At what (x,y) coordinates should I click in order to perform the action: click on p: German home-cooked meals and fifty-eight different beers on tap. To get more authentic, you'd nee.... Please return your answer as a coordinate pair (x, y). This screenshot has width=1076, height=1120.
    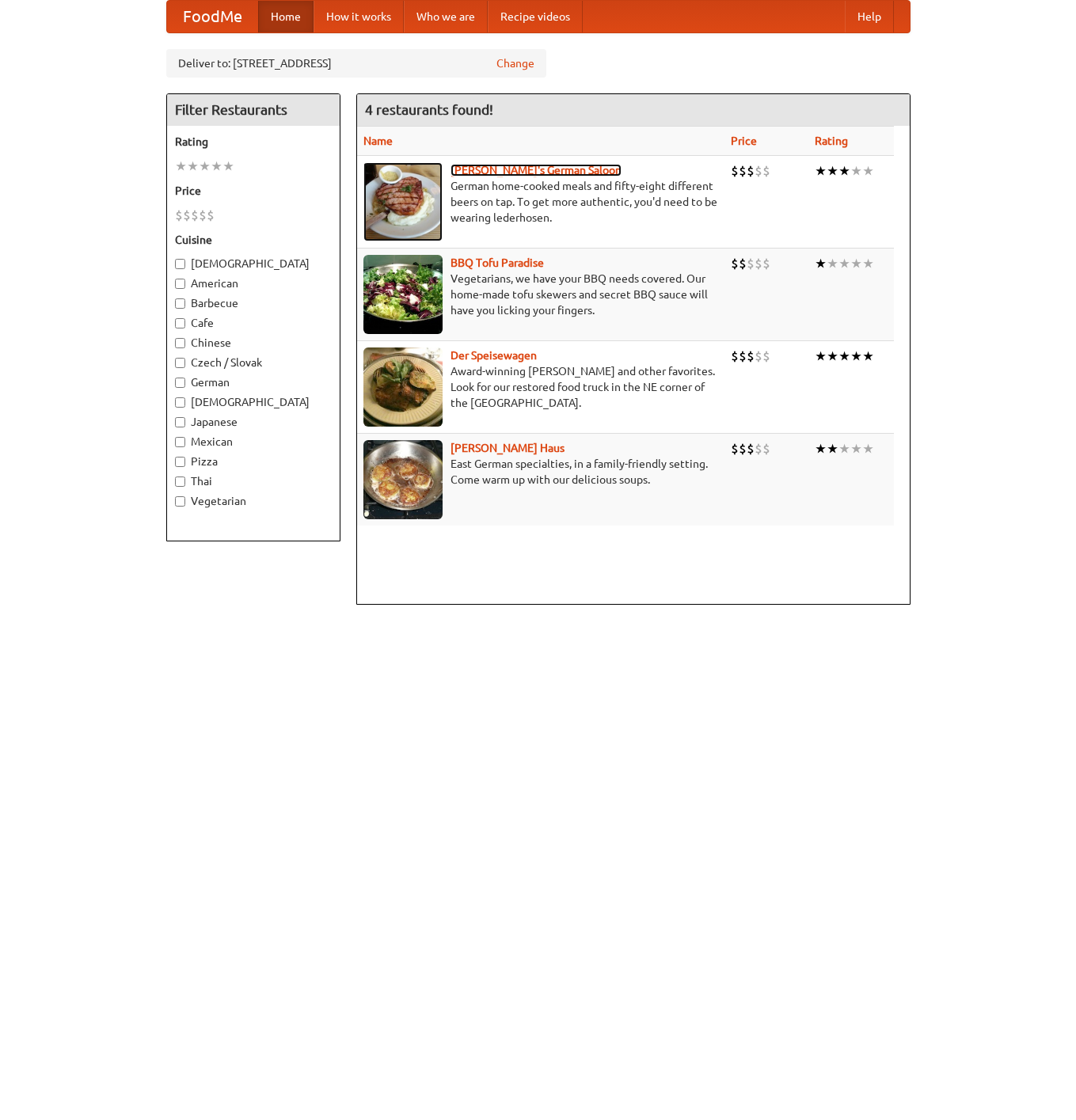
    Looking at the image, I should click on (541, 202).